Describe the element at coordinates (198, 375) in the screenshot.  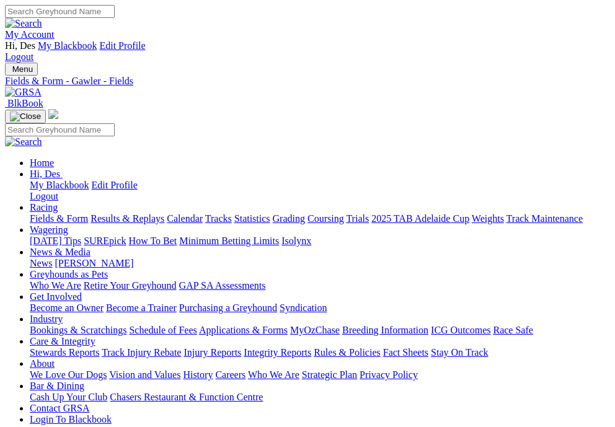
I see `a: History` at that location.